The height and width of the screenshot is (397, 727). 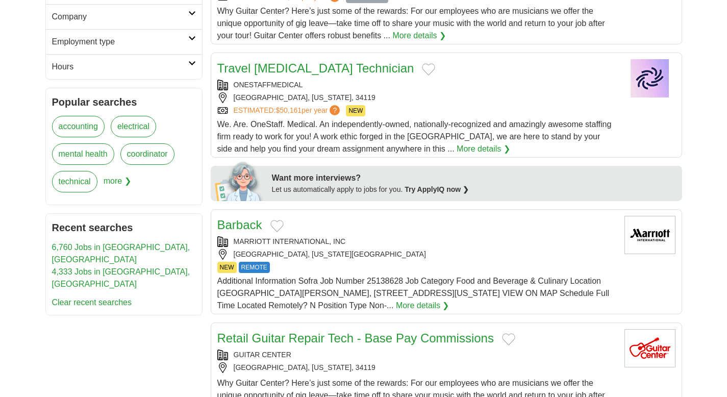 What do you see at coordinates (411, 23) in the screenshot?
I see `span: Why Guitar Center? Here’s just some of the rewards: For our employees who are musicians we offer ...` at bounding box center [411, 23].